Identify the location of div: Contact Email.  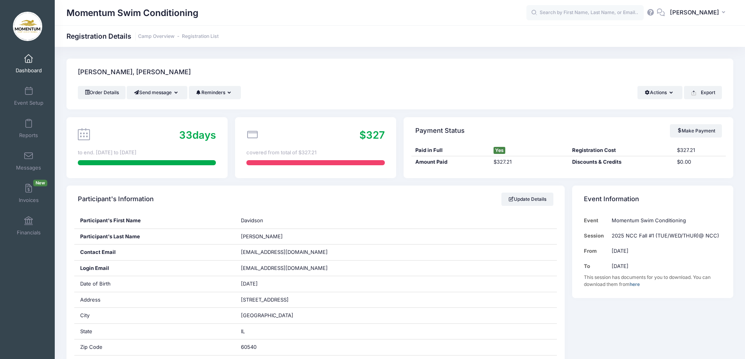
(155, 253).